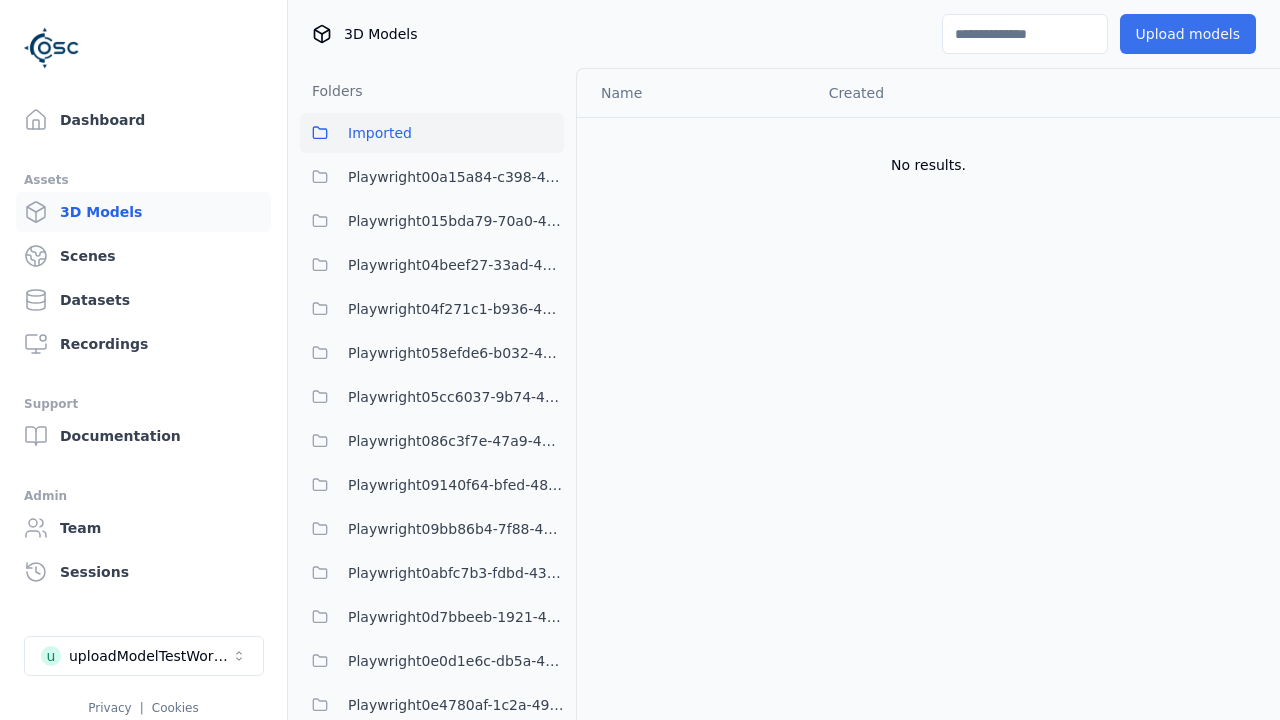  What do you see at coordinates (143, 404) in the screenshot?
I see `div: Support` at bounding box center [143, 404].